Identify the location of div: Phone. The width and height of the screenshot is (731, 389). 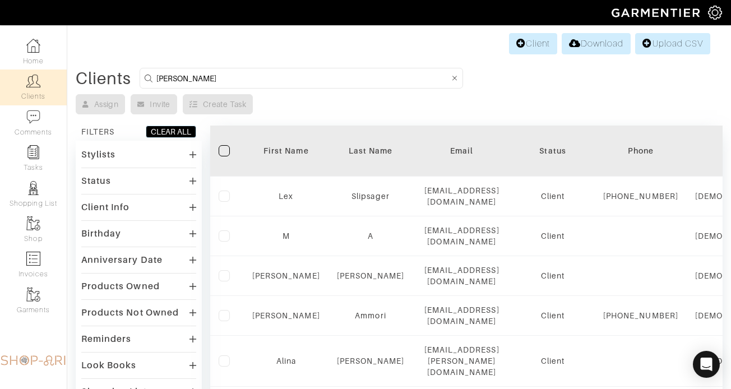
(641, 151).